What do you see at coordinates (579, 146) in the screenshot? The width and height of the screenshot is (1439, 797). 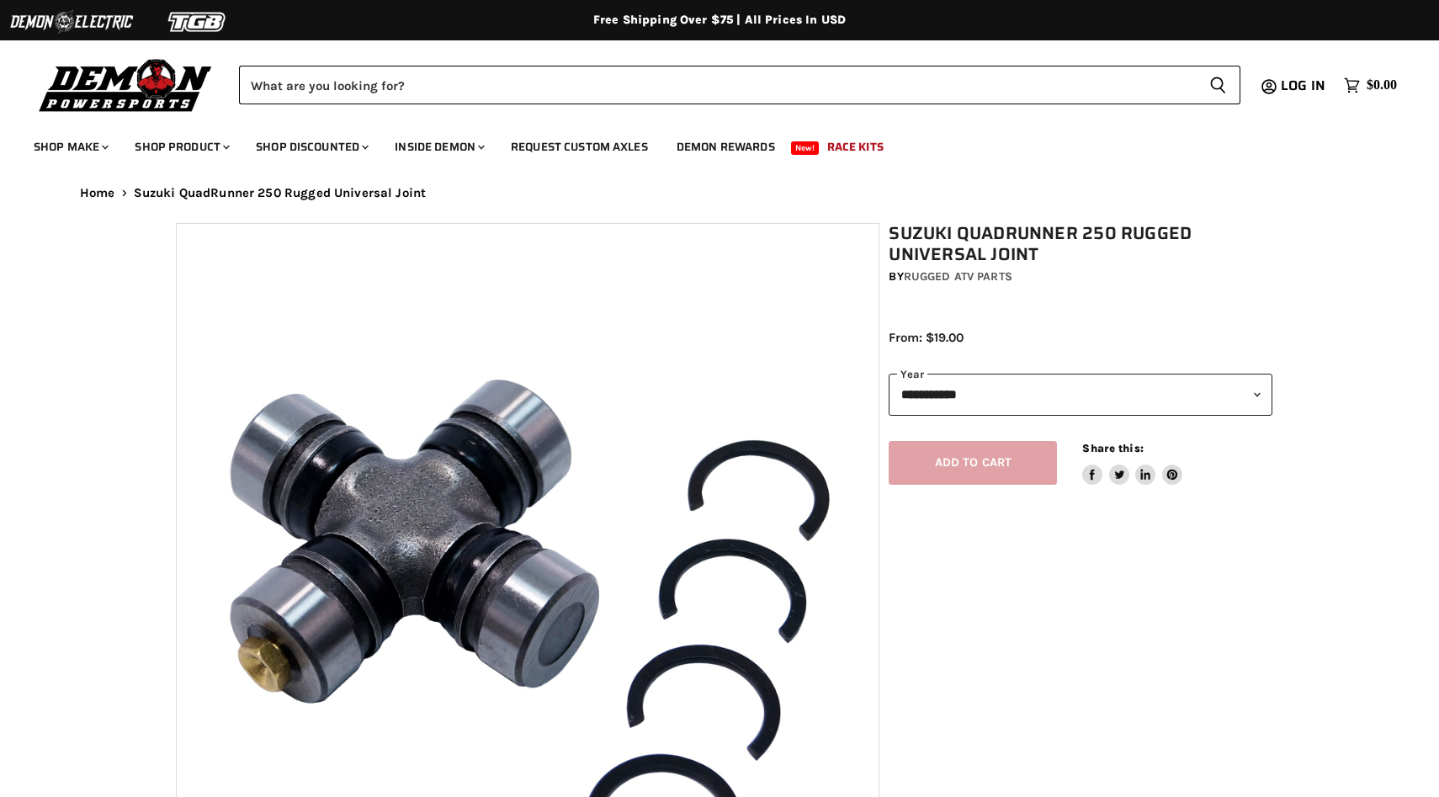 I see `a: Request Custom Axles` at bounding box center [579, 146].